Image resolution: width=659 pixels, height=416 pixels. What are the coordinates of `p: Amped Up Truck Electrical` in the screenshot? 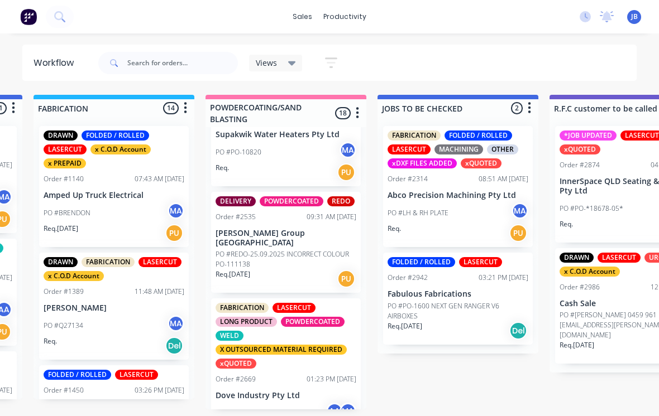 It's located at (114, 195).